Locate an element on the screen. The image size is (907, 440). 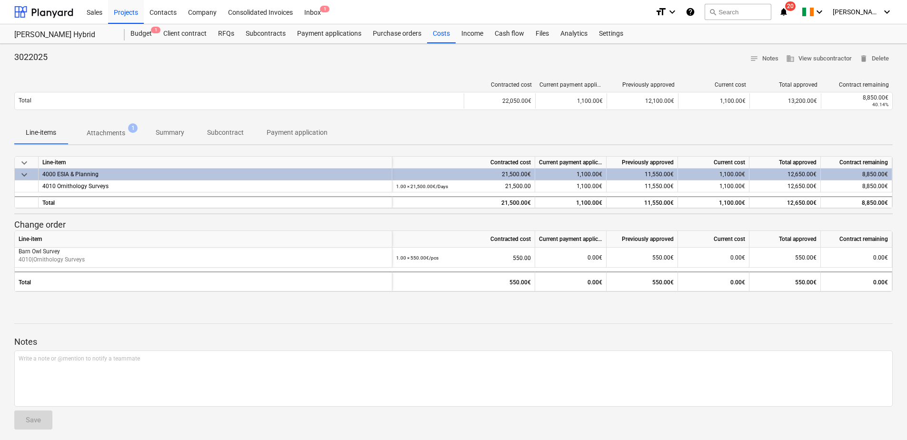
div: Chat Widget is located at coordinates (883, 417).